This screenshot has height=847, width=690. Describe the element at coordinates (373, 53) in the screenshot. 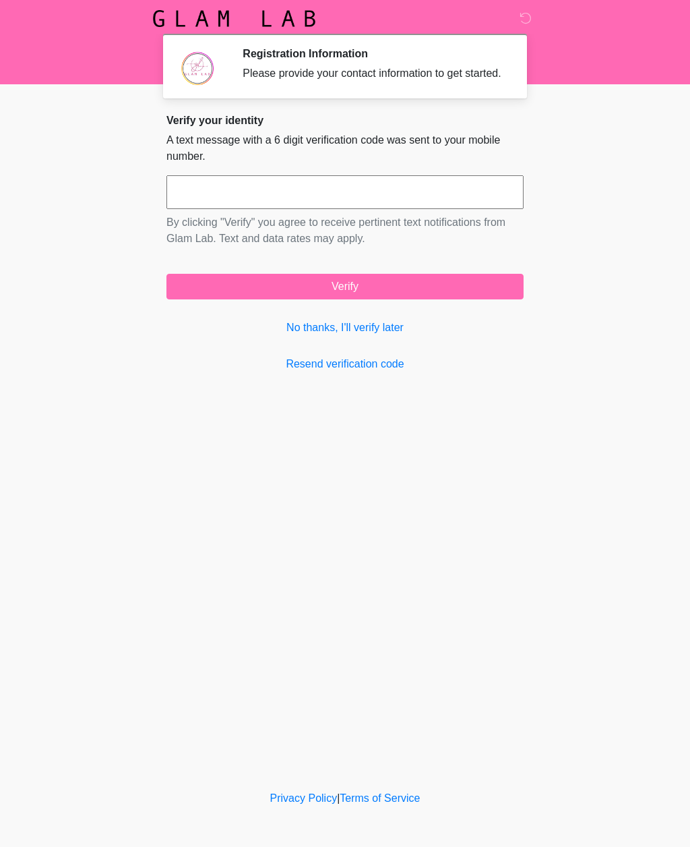

I see `h2: Registration Information` at that location.